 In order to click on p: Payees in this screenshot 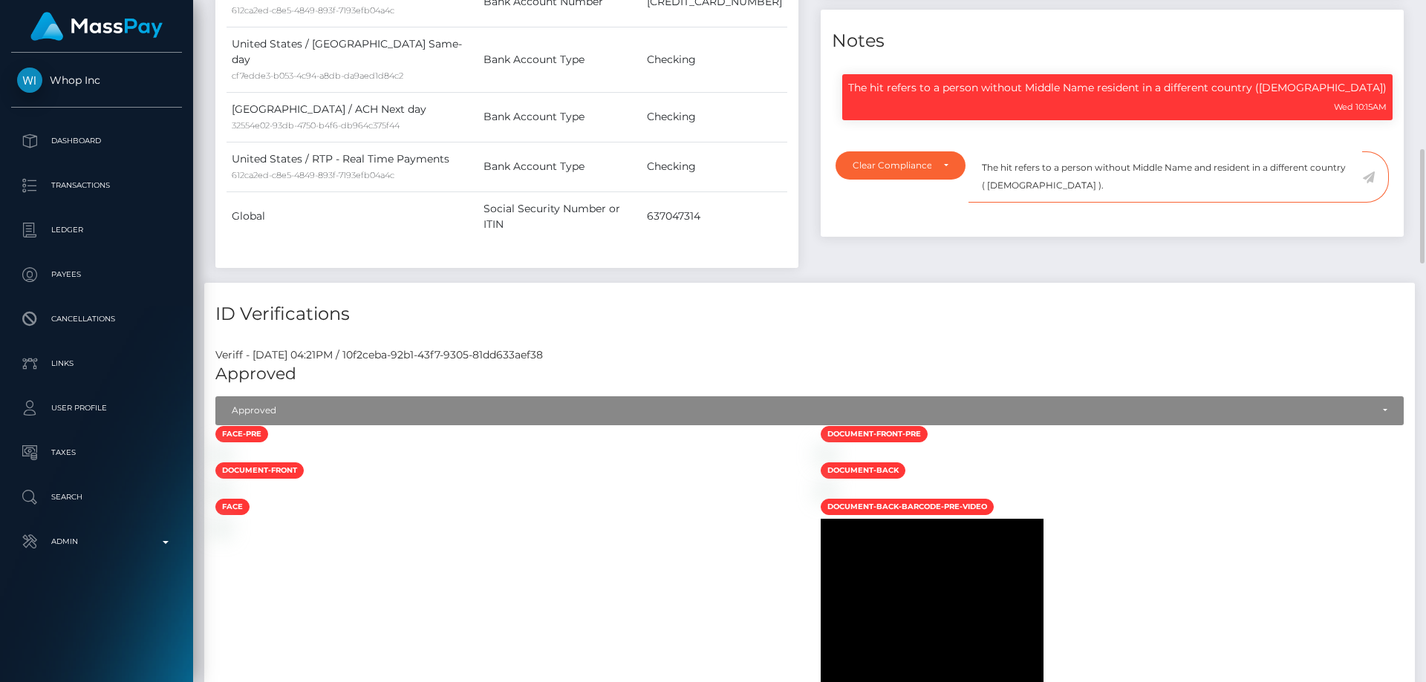, I will do `click(97, 275)`.